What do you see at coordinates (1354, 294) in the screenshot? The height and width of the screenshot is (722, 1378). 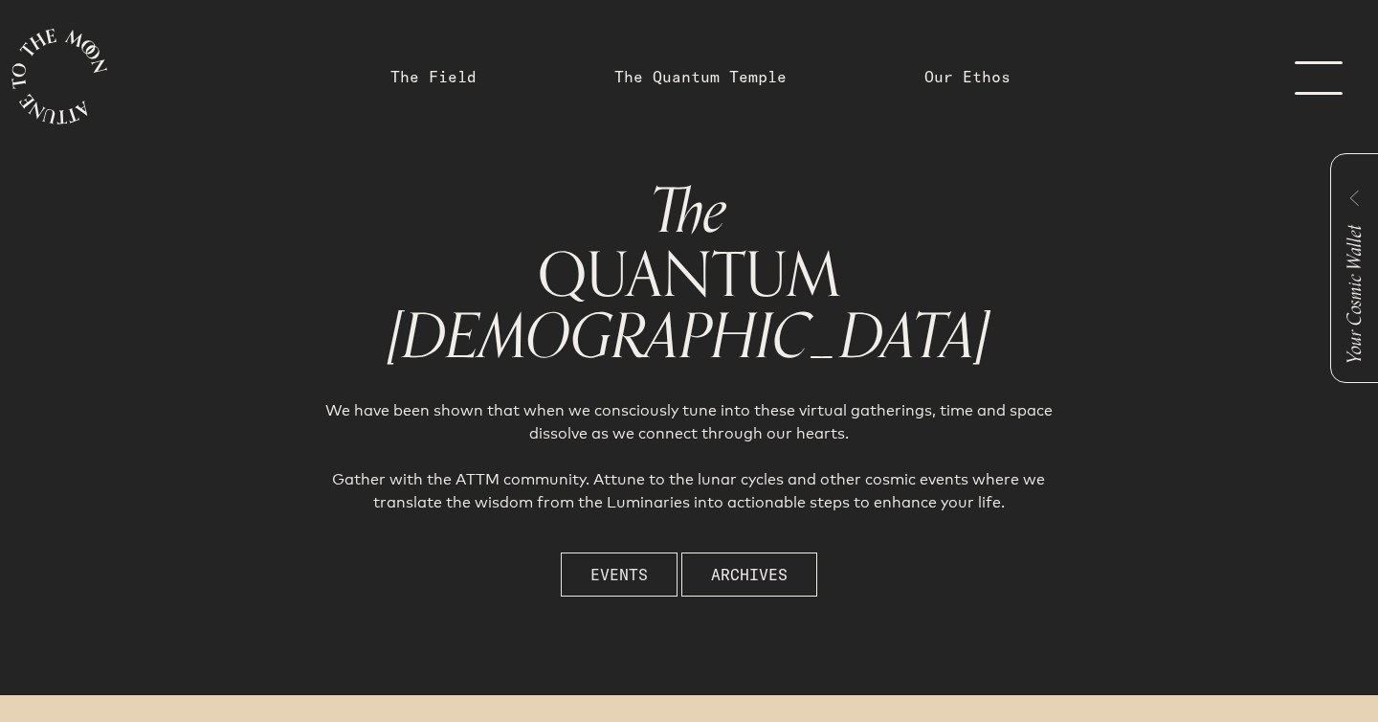 I see `span: Your Cosmic Wallet` at bounding box center [1354, 294].